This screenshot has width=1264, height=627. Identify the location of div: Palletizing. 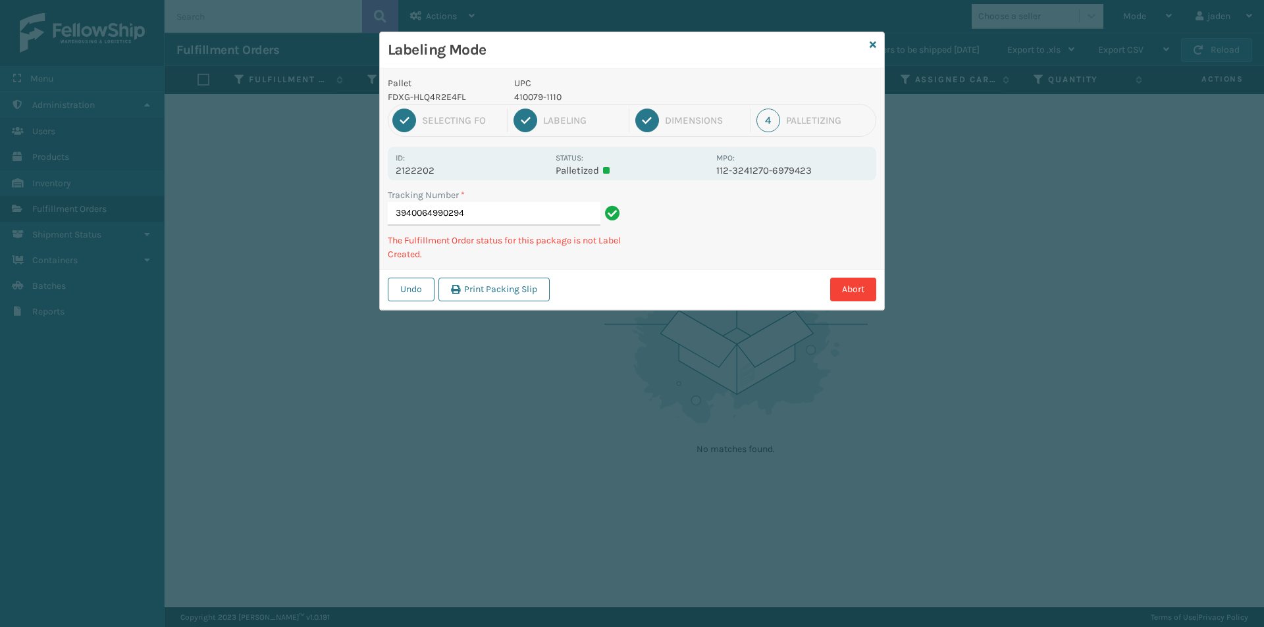
(829, 120).